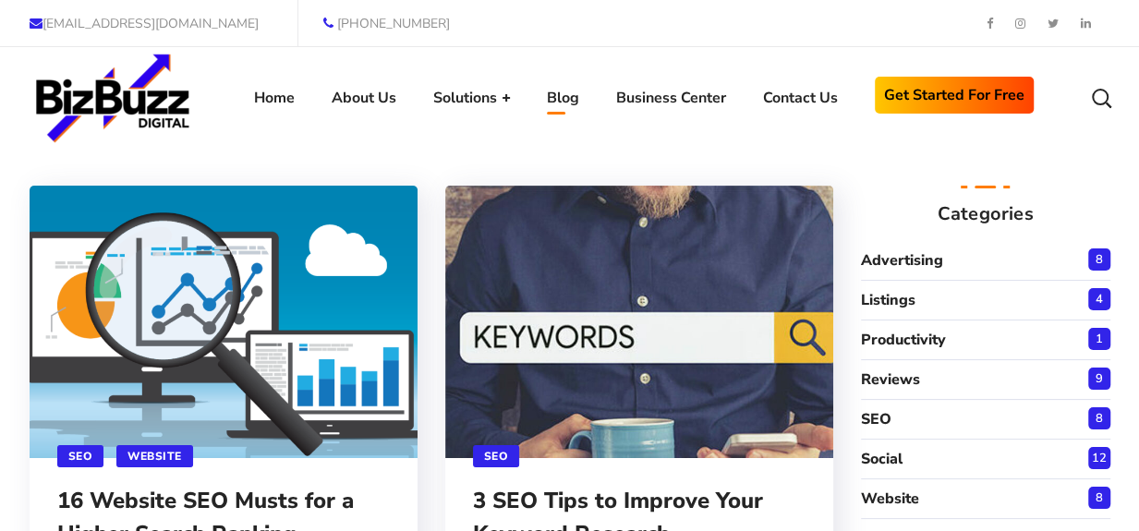 This screenshot has width=1139, height=531. I want to click on a: Contact Us, so click(800, 98).